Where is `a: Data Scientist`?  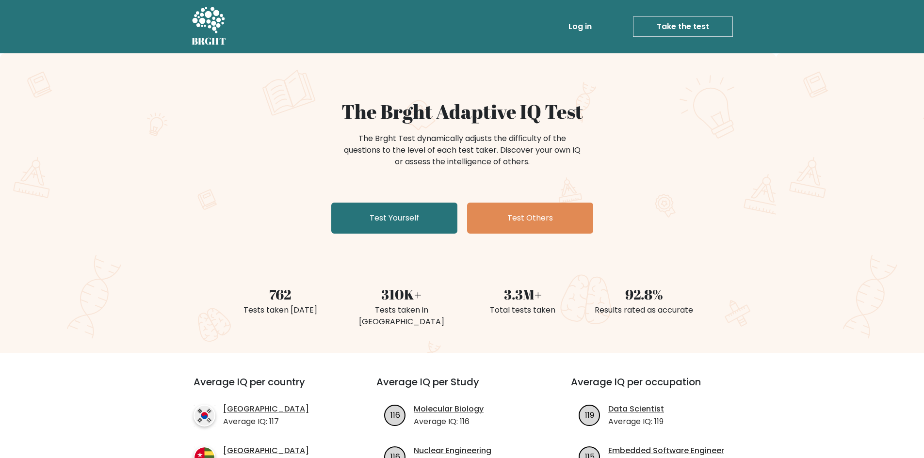 a: Data Scientist is located at coordinates (636, 409).